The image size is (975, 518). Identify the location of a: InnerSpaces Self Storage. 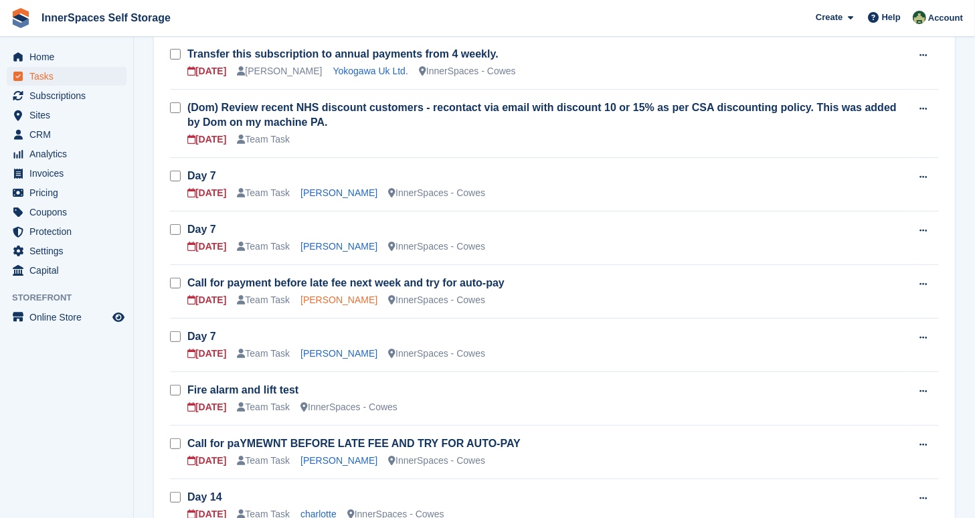
(106, 17).